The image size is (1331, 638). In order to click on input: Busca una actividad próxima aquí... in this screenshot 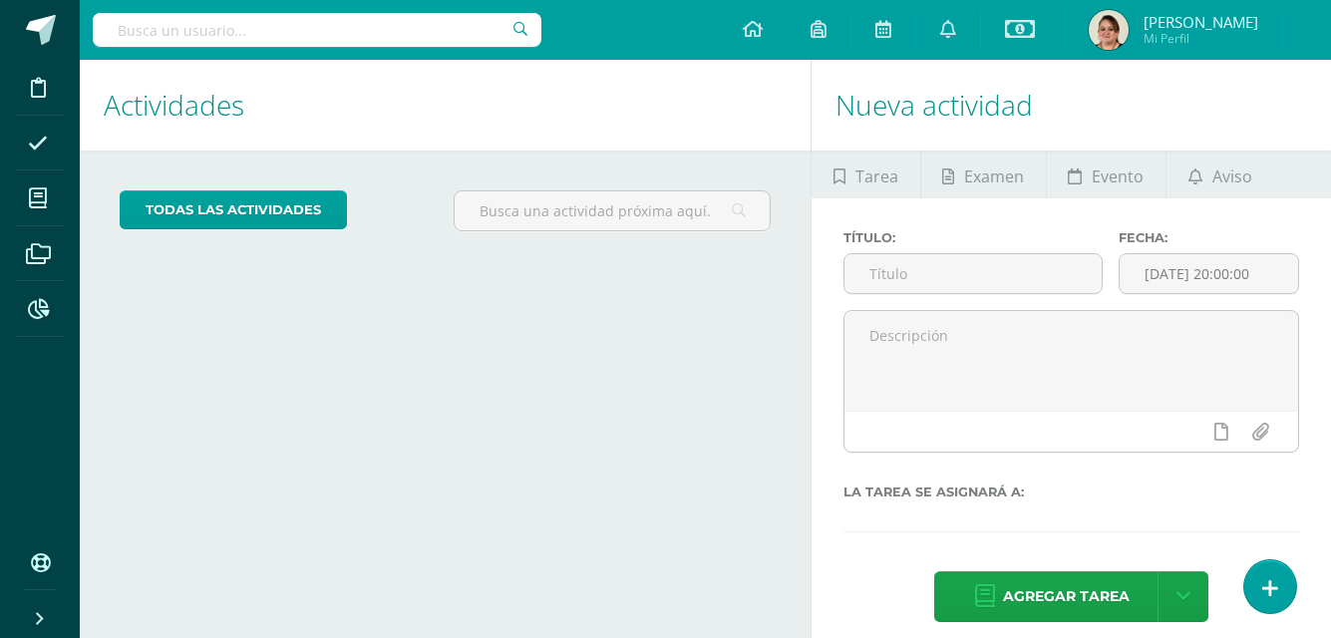, I will do `click(612, 210)`.